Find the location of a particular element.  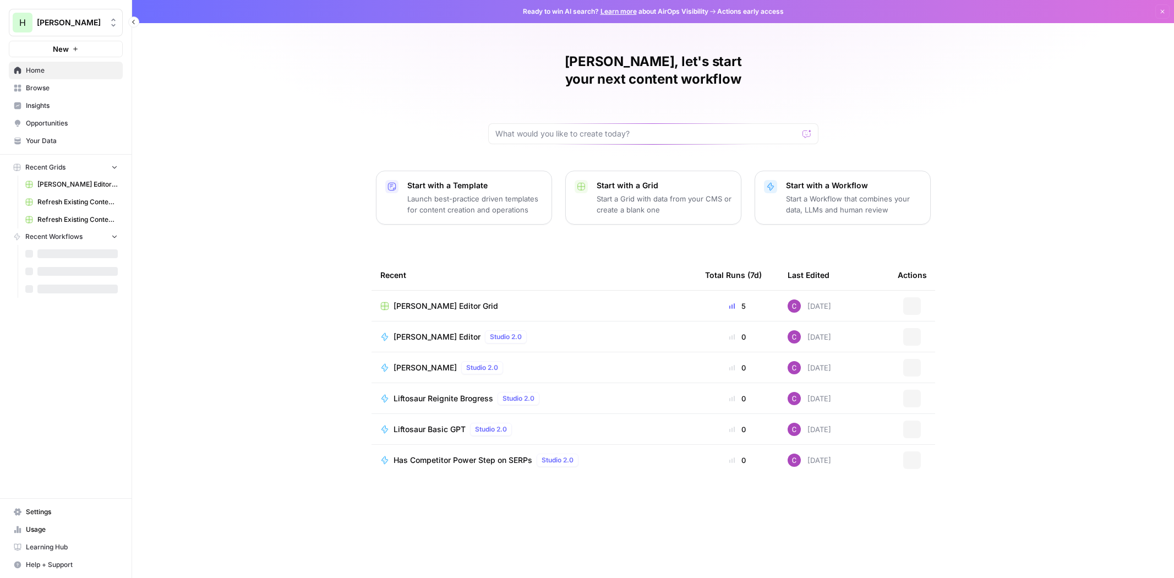

p: Start with a Workflow is located at coordinates (854, 186).